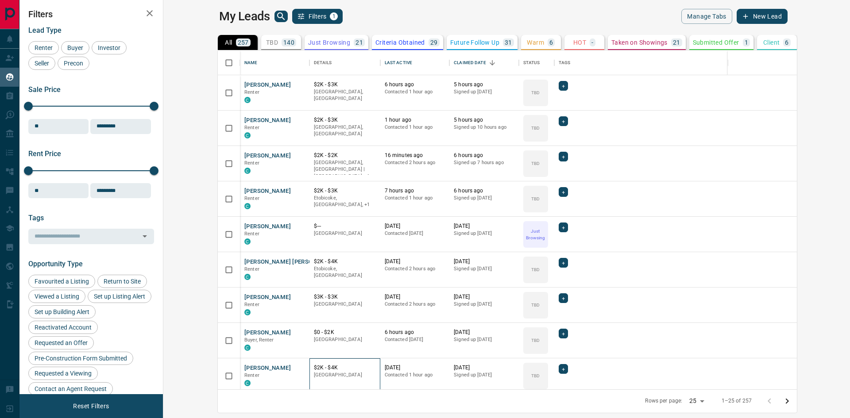 The width and height of the screenshot is (850, 418). What do you see at coordinates (536, 235) in the screenshot?
I see `p: Just Browsing` at bounding box center [536, 235].